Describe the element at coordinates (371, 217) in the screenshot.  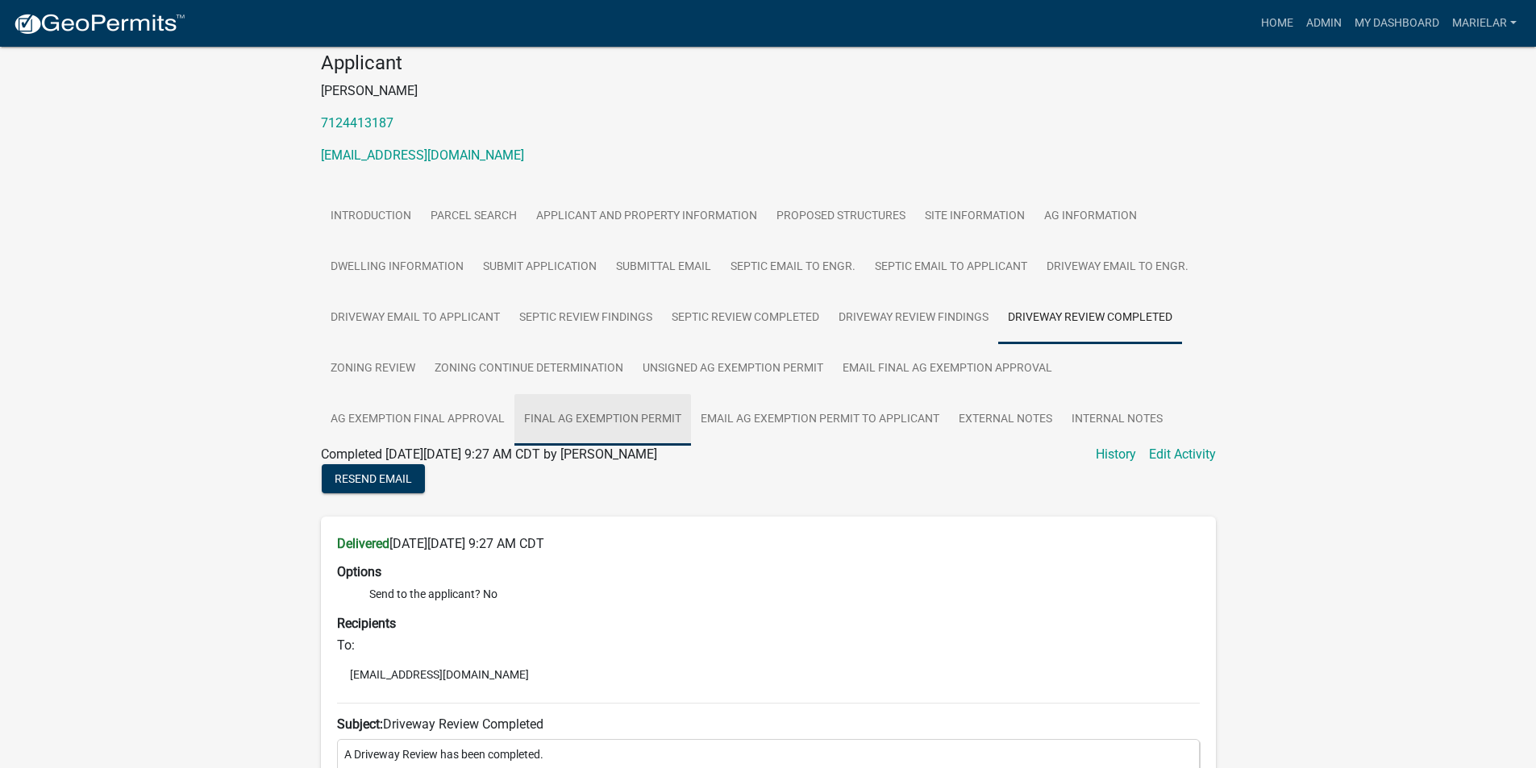
I see `a: Introduction` at that location.